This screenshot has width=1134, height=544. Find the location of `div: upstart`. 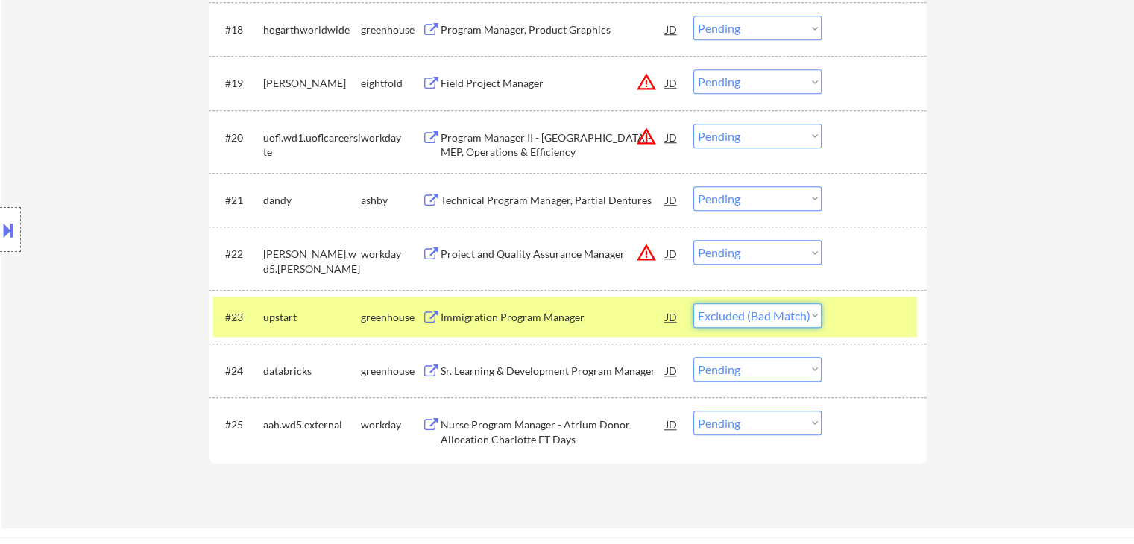

div: upstart is located at coordinates (312, 318).